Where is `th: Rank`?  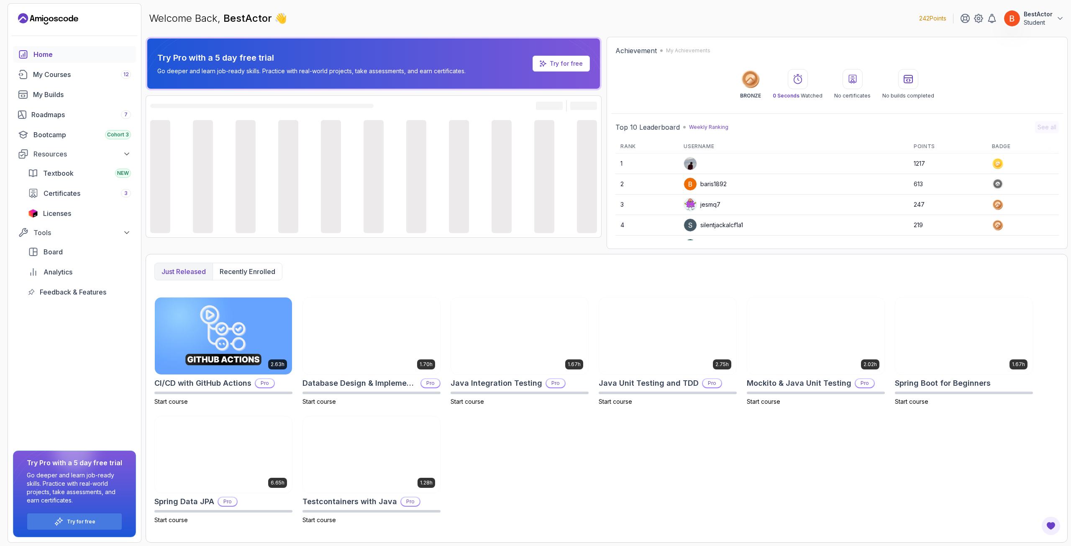 th: Rank is located at coordinates (646, 146).